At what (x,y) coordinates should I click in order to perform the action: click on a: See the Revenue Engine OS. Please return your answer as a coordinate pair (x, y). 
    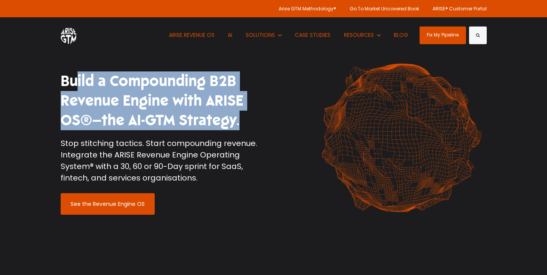
    Looking at the image, I should click on (107, 204).